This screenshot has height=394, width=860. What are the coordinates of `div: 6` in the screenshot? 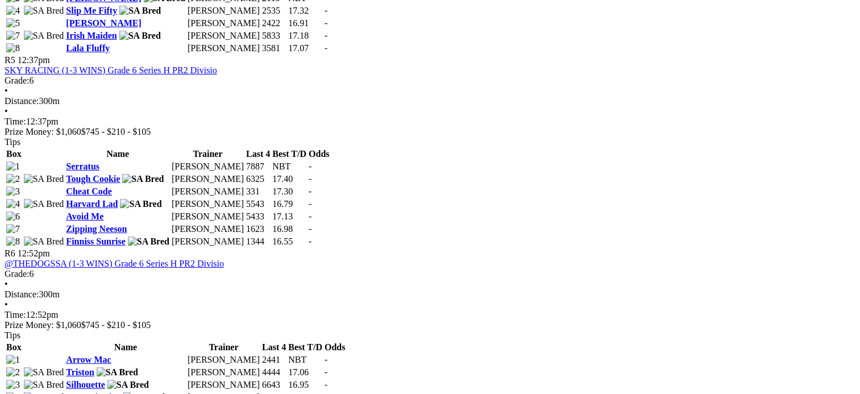 It's located at (430, 81).